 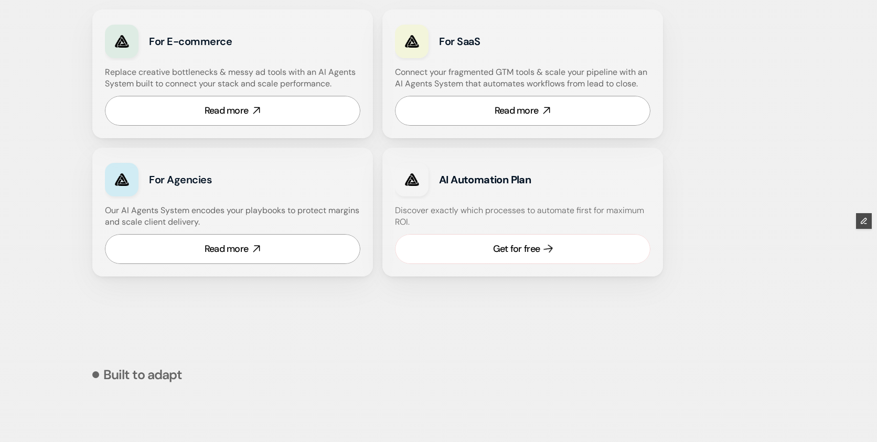 What do you see at coordinates (516, 249) in the screenshot?
I see `div: Get for free` at bounding box center [516, 249].